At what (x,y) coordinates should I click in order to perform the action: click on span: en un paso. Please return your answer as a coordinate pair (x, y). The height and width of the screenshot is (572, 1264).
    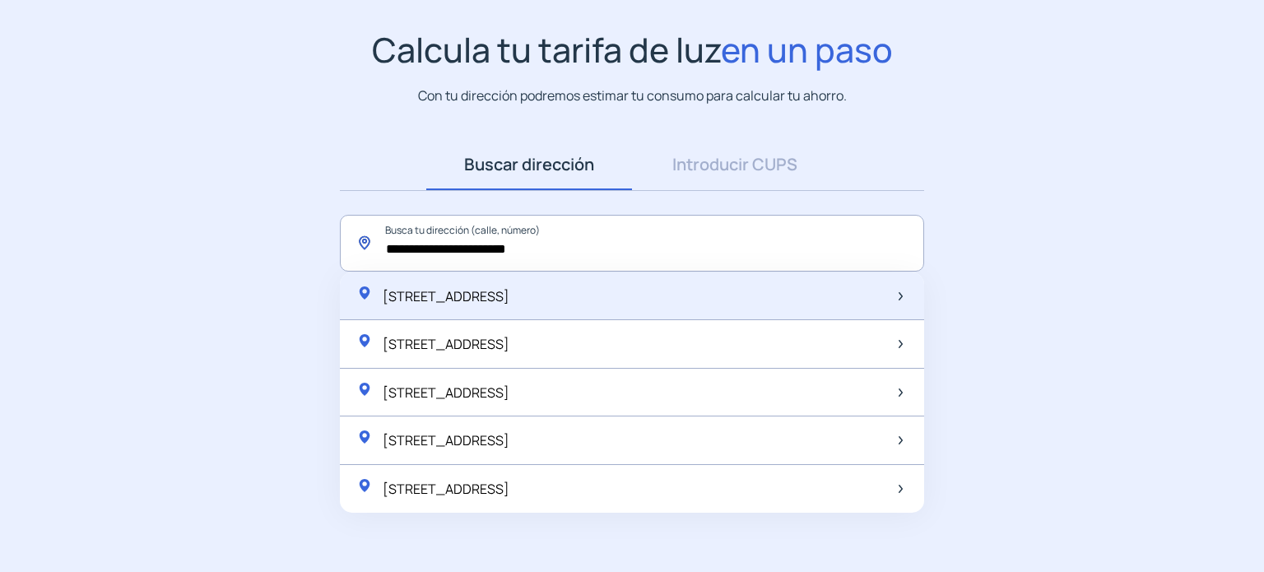
    Looking at the image, I should click on (807, 49).